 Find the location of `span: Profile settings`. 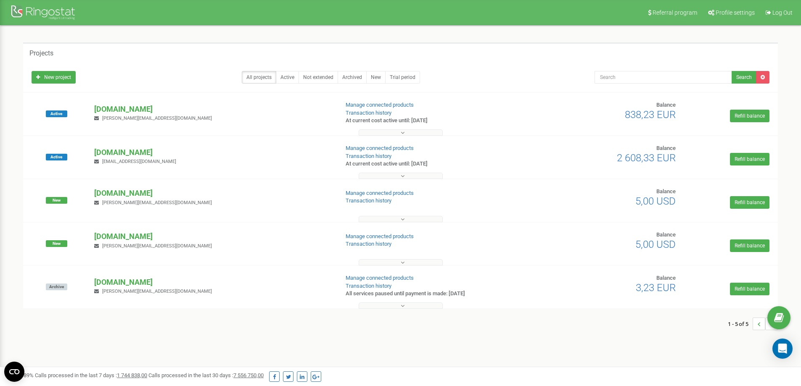

span: Profile settings is located at coordinates (735, 13).